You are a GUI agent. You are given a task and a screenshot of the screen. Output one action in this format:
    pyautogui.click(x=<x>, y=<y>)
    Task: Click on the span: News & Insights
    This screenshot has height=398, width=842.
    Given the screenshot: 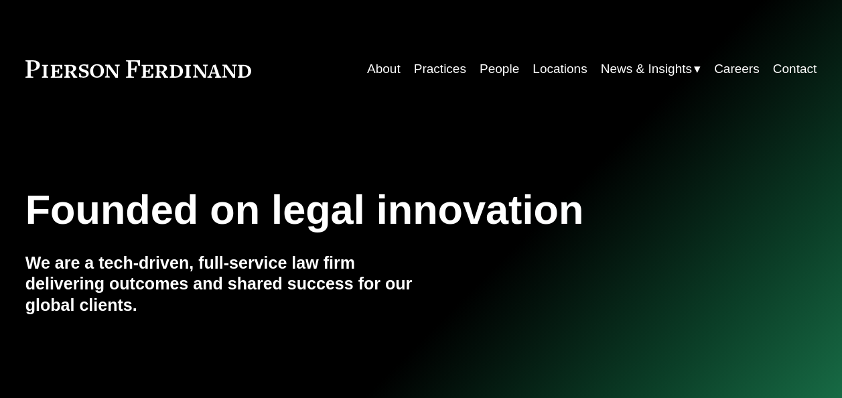 What is the action you would take?
    pyautogui.click(x=646, y=69)
    